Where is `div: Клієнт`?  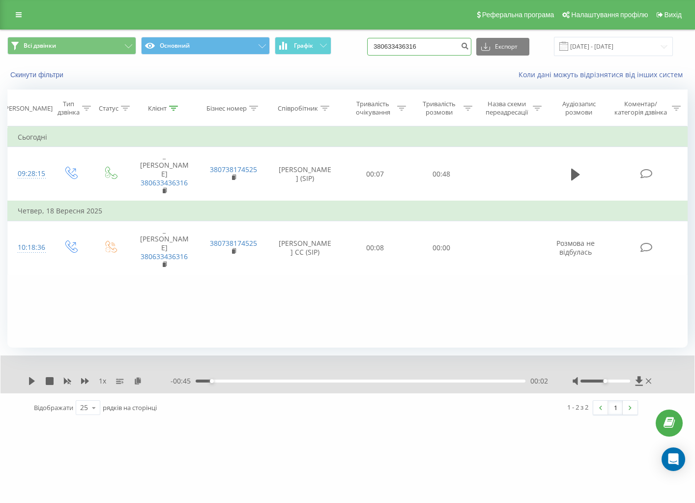 div: Клієнт is located at coordinates (157, 108).